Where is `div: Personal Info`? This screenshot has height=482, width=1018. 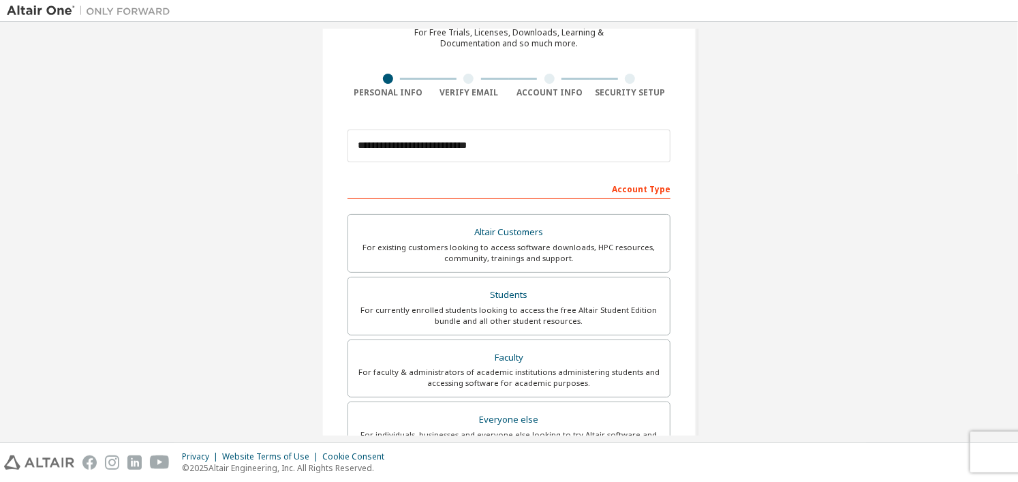
div: Personal Info is located at coordinates (388, 93).